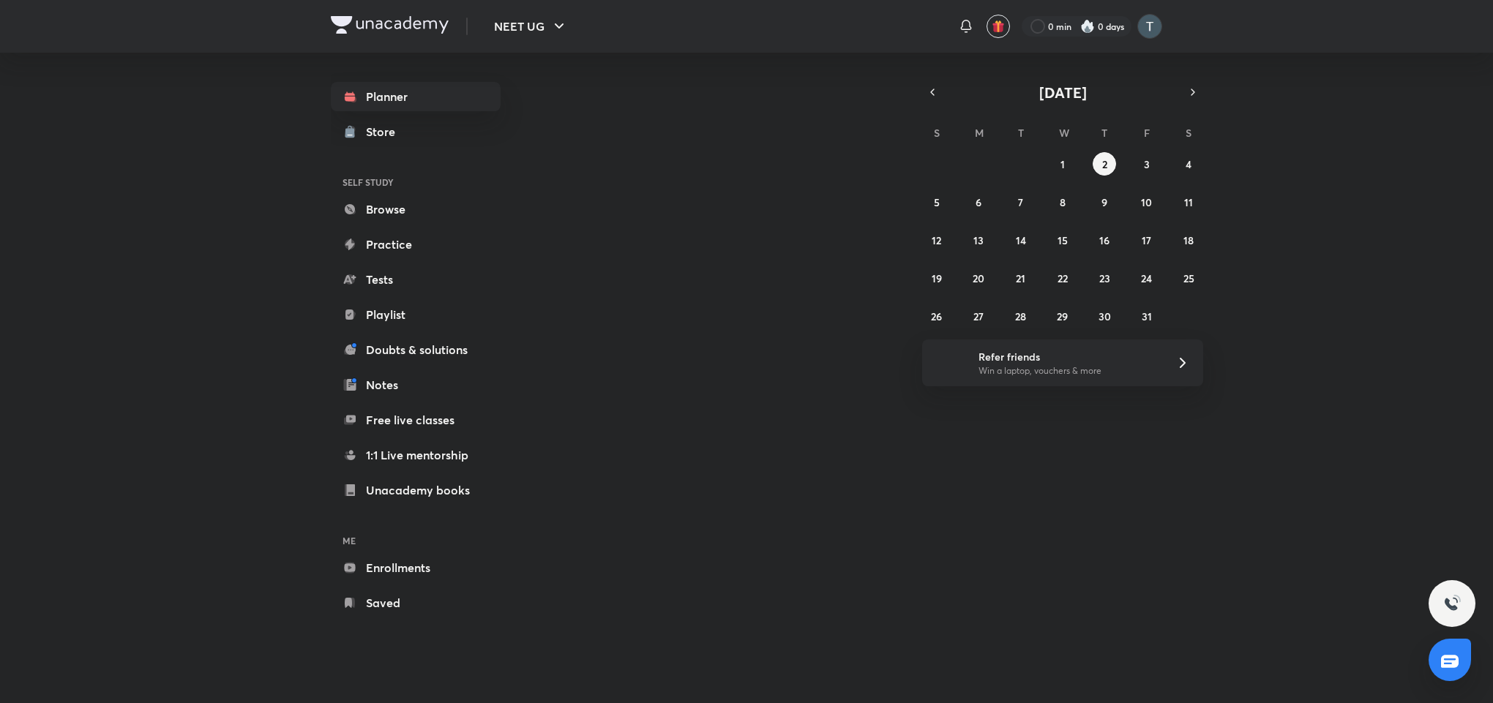 Image resolution: width=1493 pixels, height=703 pixels. I want to click on abbr: October 24, 2025, so click(1146, 278).